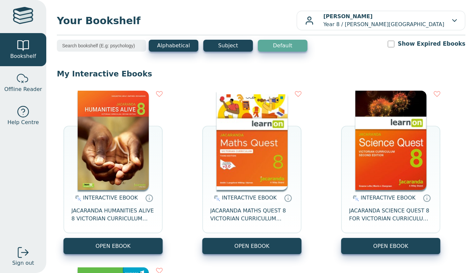 This screenshot has width=476, height=273. I want to click on span: JACARANDA HUMANITIES ALIVE 8 VICTORIAN CURRICULUM LEARNON EBOOK 2E, so click(113, 215).